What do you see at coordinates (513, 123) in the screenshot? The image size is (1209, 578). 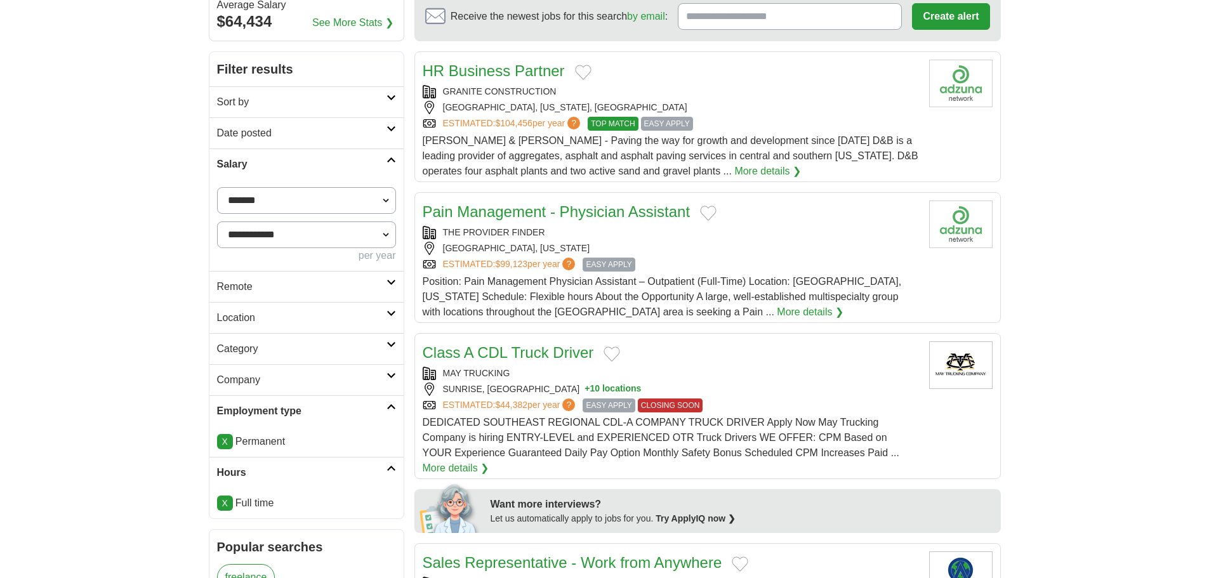 I see `span: $104,456` at bounding box center [513, 123].